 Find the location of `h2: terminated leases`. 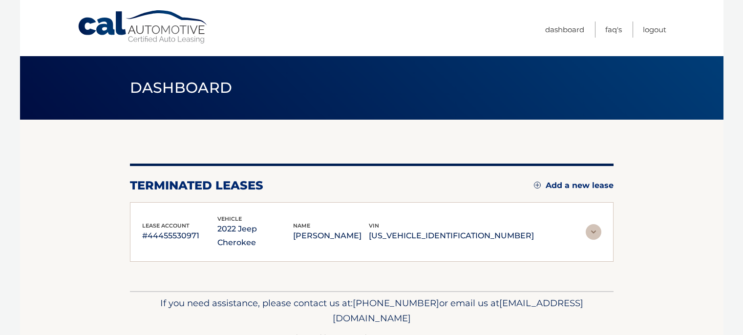

h2: terminated leases is located at coordinates (196, 186).